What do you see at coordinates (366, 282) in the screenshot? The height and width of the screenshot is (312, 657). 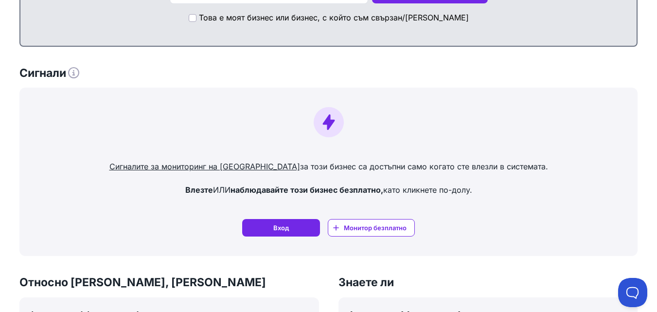 I see `font: Знаете ли` at bounding box center [366, 282].